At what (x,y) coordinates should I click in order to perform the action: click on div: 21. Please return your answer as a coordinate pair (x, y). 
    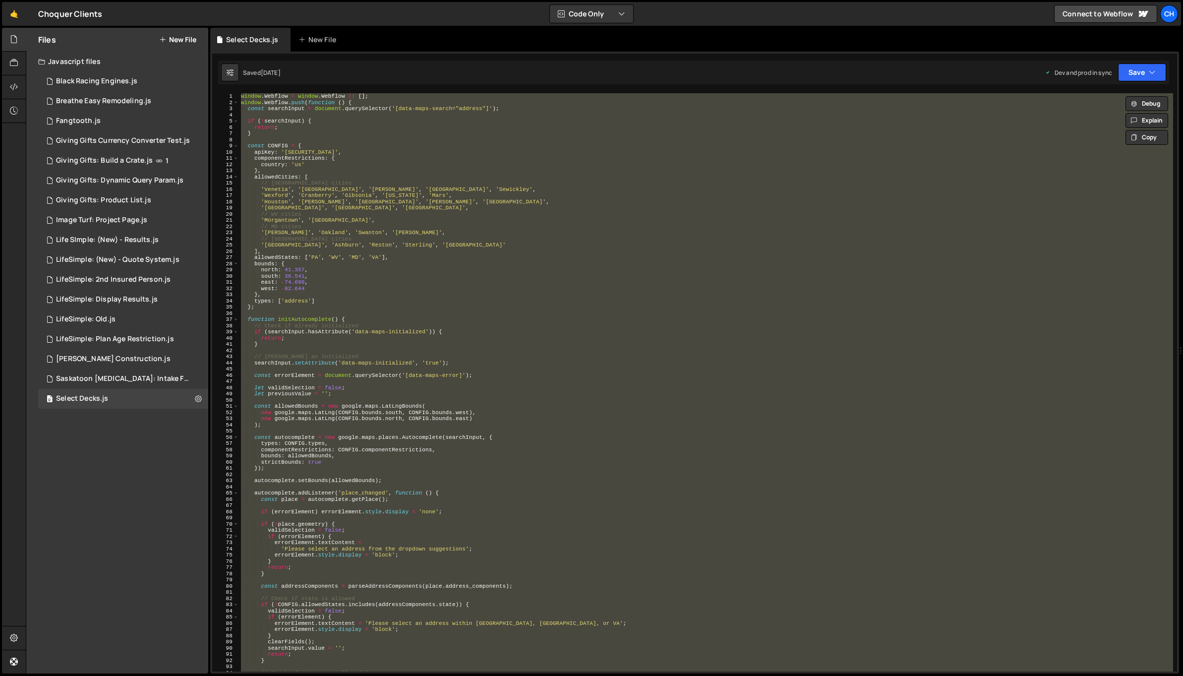
    Looking at the image, I should click on (226, 220).